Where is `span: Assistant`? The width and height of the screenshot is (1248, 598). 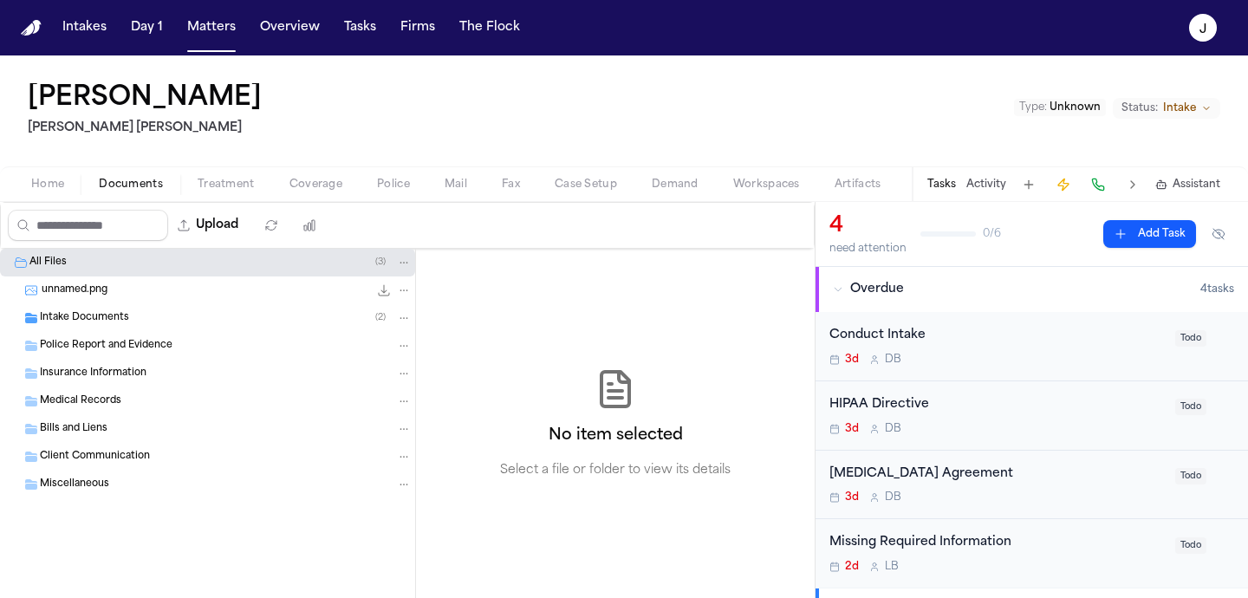 span: Assistant is located at coordinates (1196, 185).